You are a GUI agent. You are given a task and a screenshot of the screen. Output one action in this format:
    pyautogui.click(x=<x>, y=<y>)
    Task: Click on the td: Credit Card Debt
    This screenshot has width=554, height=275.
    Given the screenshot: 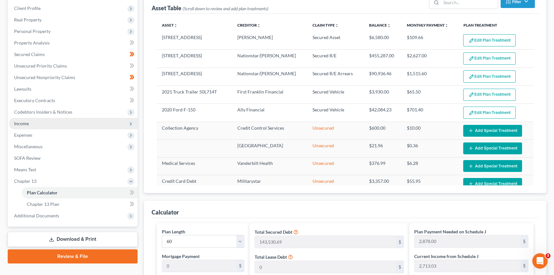 What is the action you would take?
    pyautogui.click(x=194, y=184)
    